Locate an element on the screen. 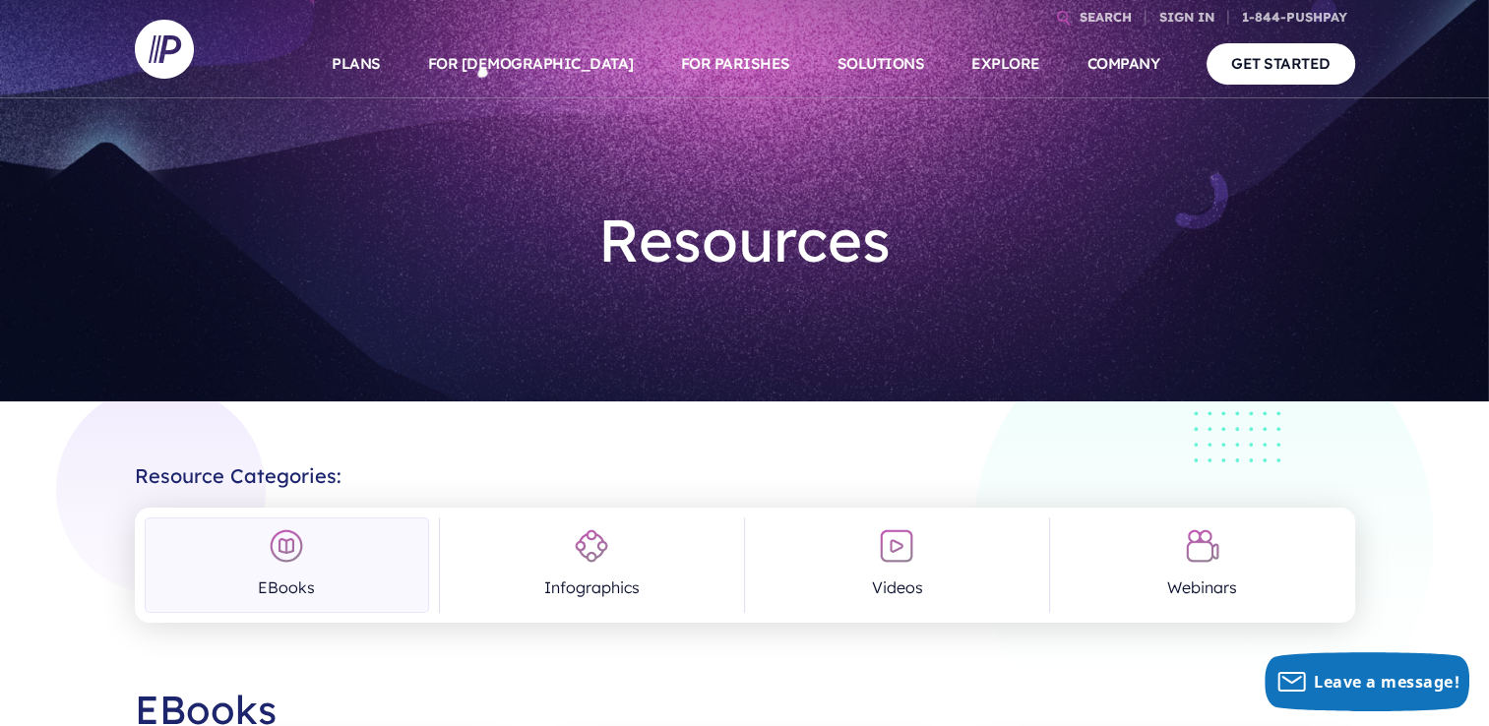 This screenshot has height=726, width=1489. a: PLANS is located at coordinates (356, 64).